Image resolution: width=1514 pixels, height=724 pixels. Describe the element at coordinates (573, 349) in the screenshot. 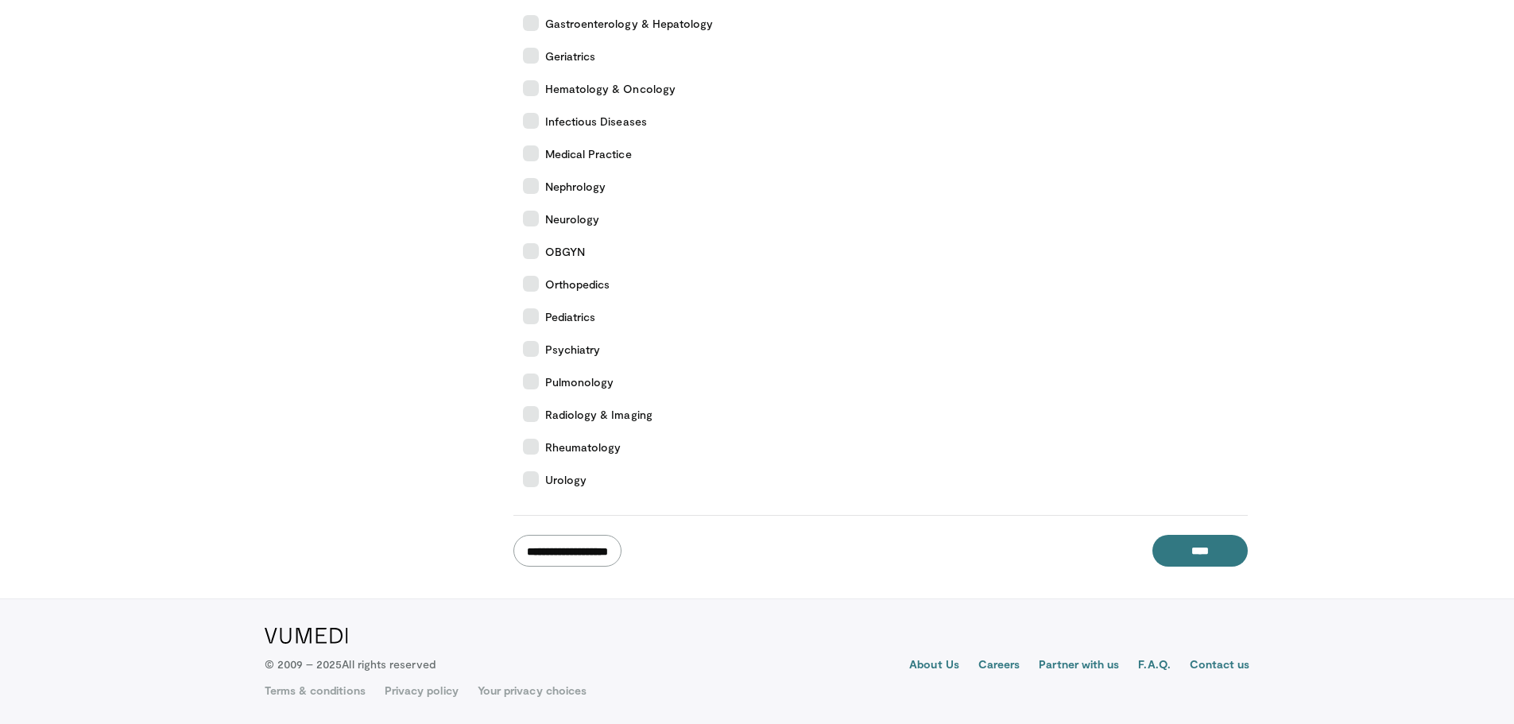

I see `span: Psychiatry` at that location.